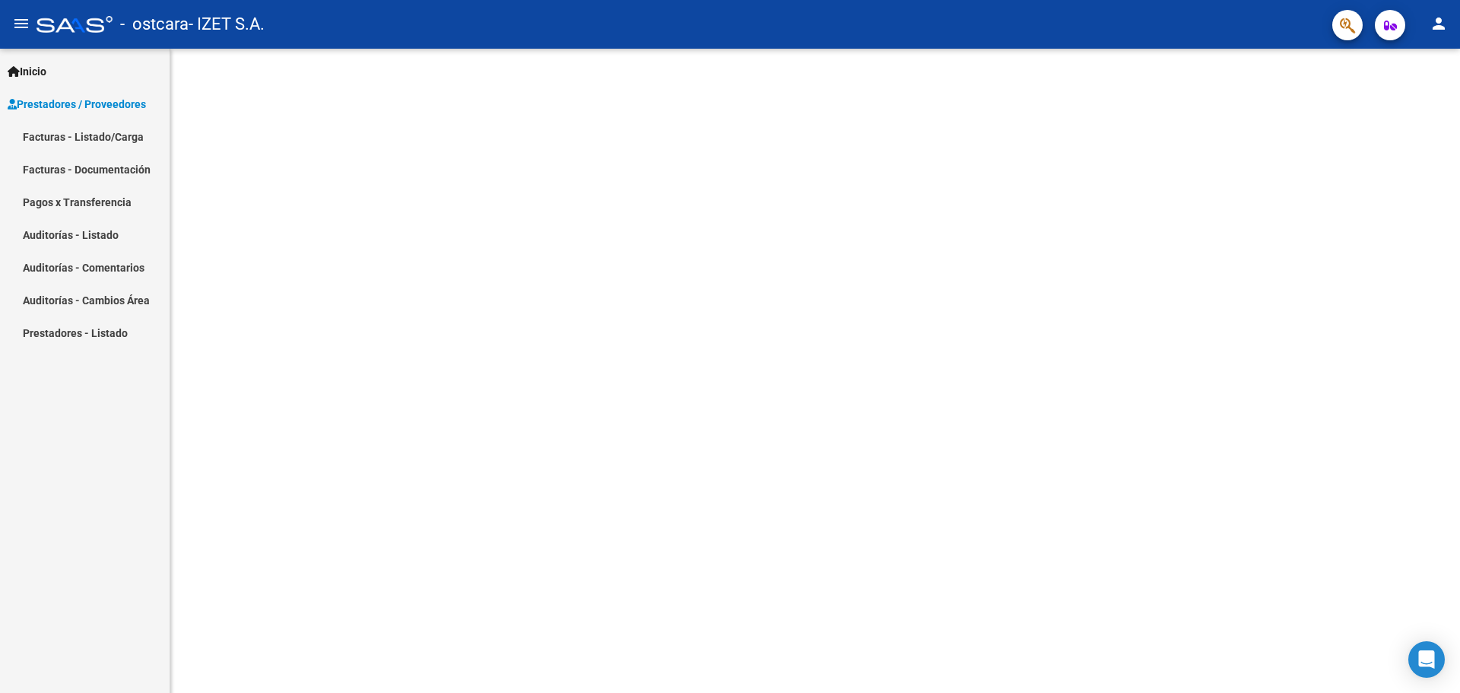 Image resolution: width=1460 pixels, height=693 pixels. Describe the element at coordinates (27, 71) in the screenshot. I see `span: Inicio` at that location.